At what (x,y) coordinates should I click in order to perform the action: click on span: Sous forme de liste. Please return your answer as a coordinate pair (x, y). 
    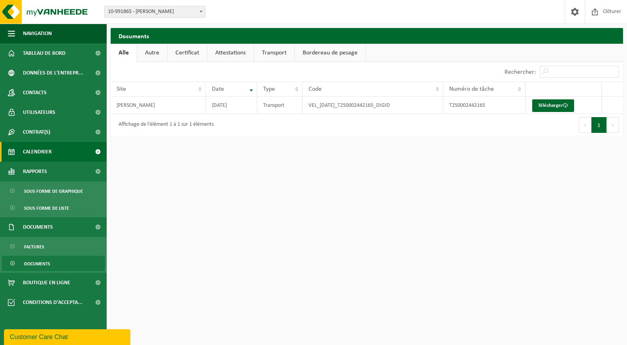
    Looking at the image, I should click on (47, 208).